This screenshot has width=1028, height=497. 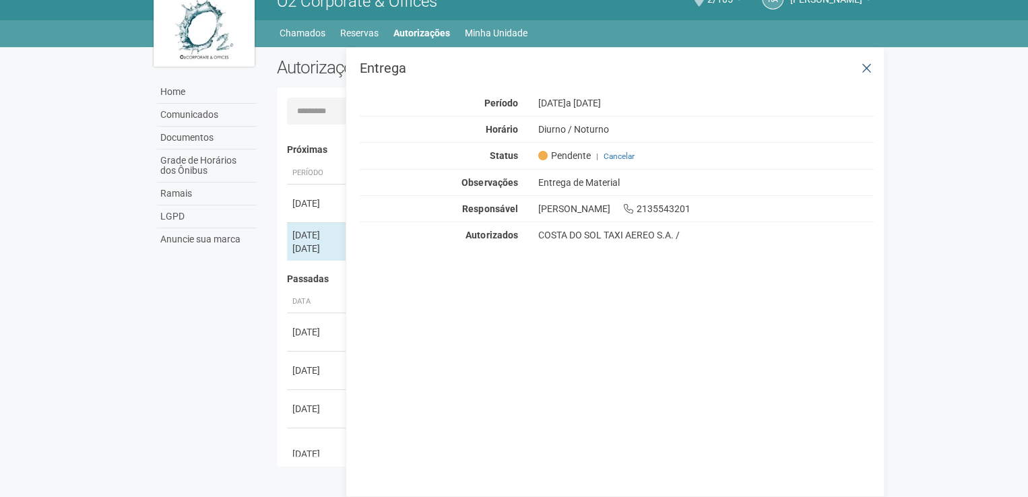 What do you see at coordinates (421, 67) in the screenshot?
I see `h2: Autorizações` at bounding box center [421, 67].